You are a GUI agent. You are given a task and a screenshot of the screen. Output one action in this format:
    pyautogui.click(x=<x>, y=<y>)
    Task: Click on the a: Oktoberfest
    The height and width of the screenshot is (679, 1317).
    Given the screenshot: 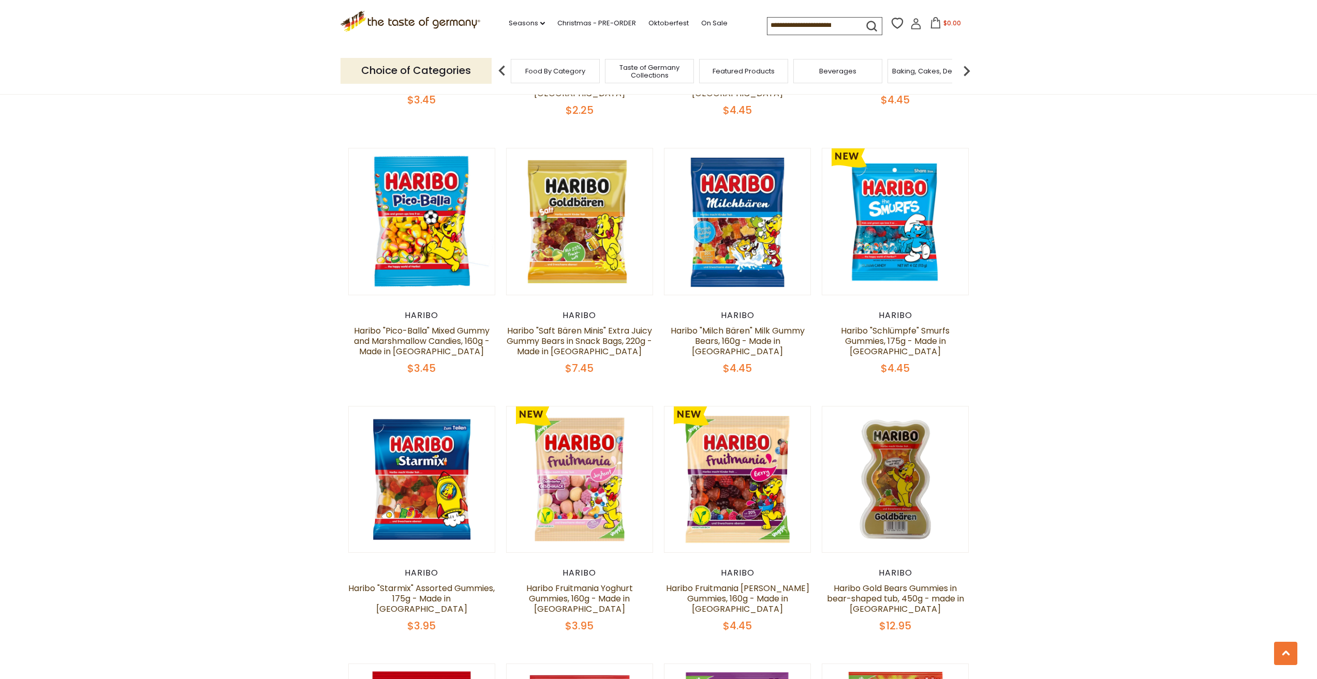 What is the action you would take?
    pyautogui.click(x=668, y=23)
    